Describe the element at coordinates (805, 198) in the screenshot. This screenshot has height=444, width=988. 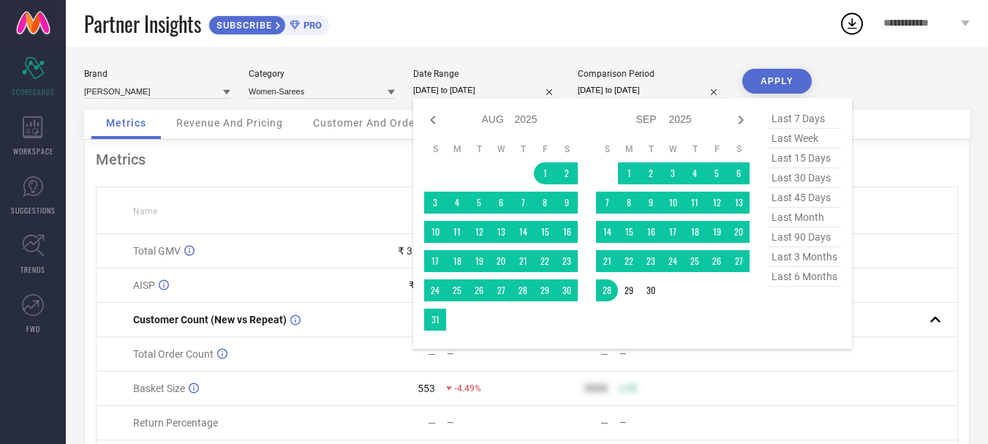
I see `span: last 45 days` at that location.